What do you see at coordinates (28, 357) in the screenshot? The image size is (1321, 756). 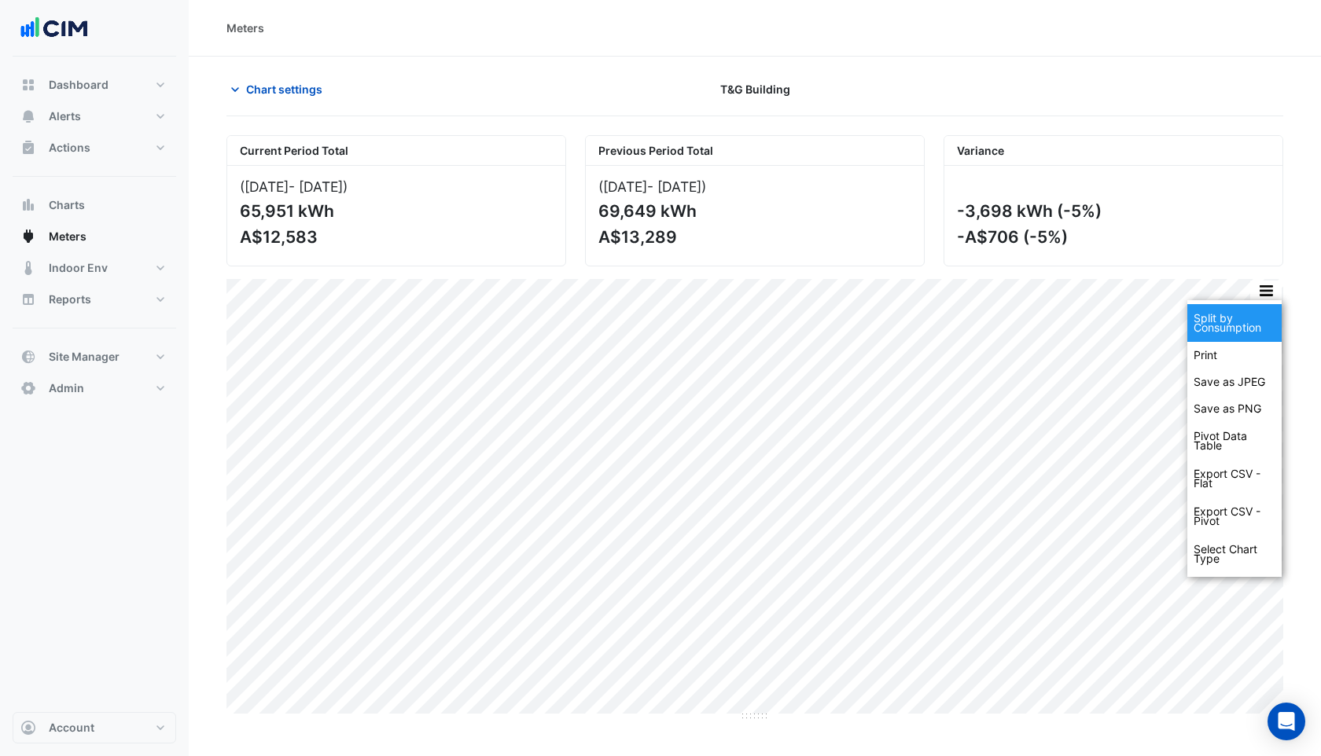 I see `app-icon: Site Manager` at bounding box center [28, 357].